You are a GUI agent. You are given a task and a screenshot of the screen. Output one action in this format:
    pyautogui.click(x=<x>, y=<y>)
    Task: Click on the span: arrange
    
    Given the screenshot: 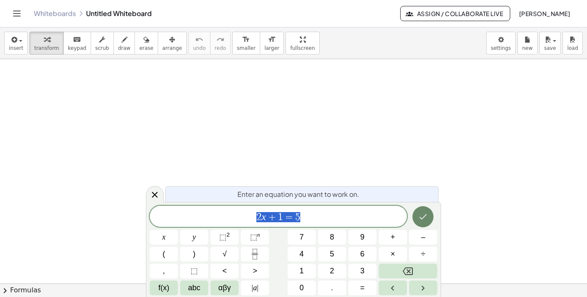 What is the action you would take?
    pyautogui.click(x=172, y=48)
    